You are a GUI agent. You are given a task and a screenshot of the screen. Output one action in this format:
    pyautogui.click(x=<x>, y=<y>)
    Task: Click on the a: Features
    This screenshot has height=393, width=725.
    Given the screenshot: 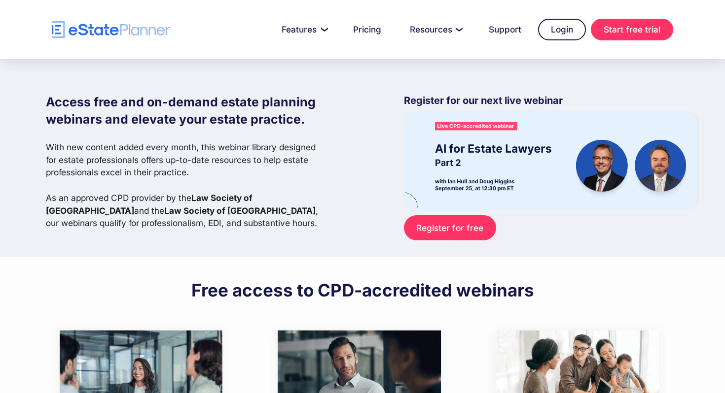 What is the action you would take?
    pyautogui.click(x=303, y=30)
    